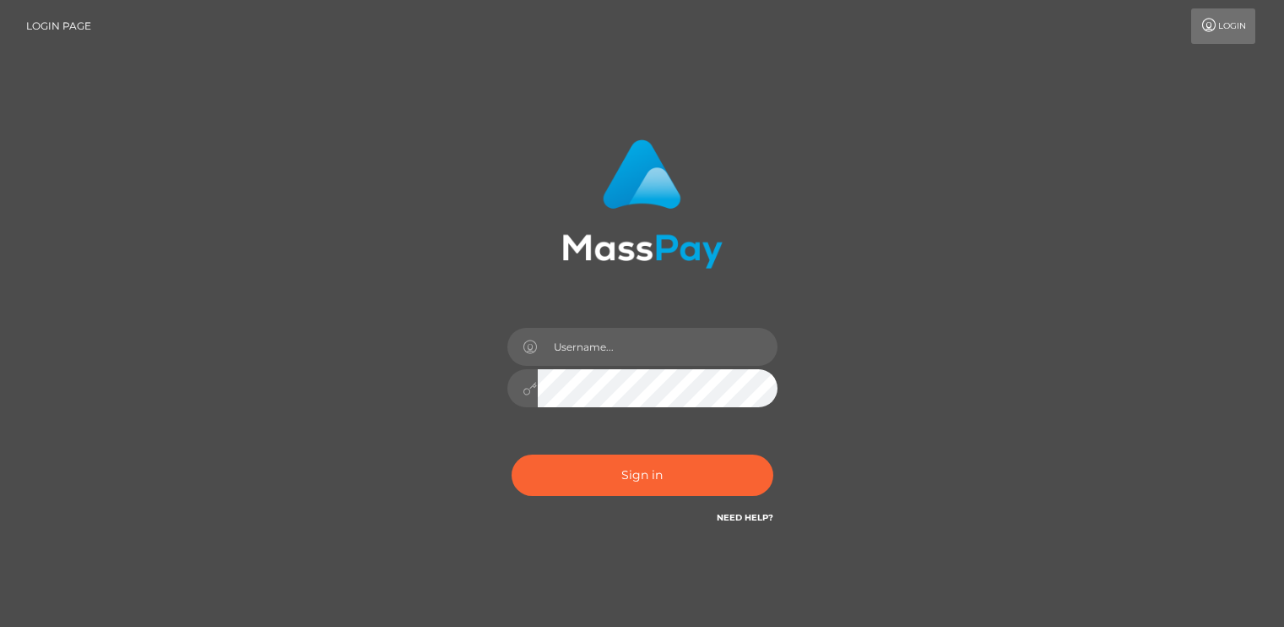 The width and height of the screenshot is (1284, 627). I want to click on a: Login, so click(1224, 26).